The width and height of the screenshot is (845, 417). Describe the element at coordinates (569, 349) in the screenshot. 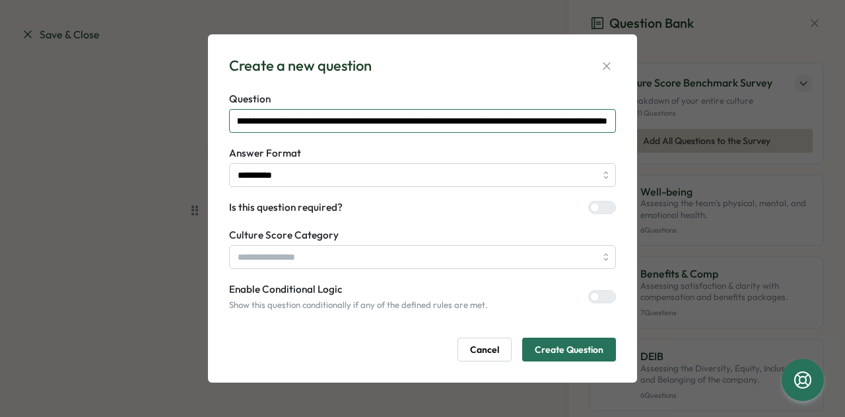

I see `span: Create Question` at that location.